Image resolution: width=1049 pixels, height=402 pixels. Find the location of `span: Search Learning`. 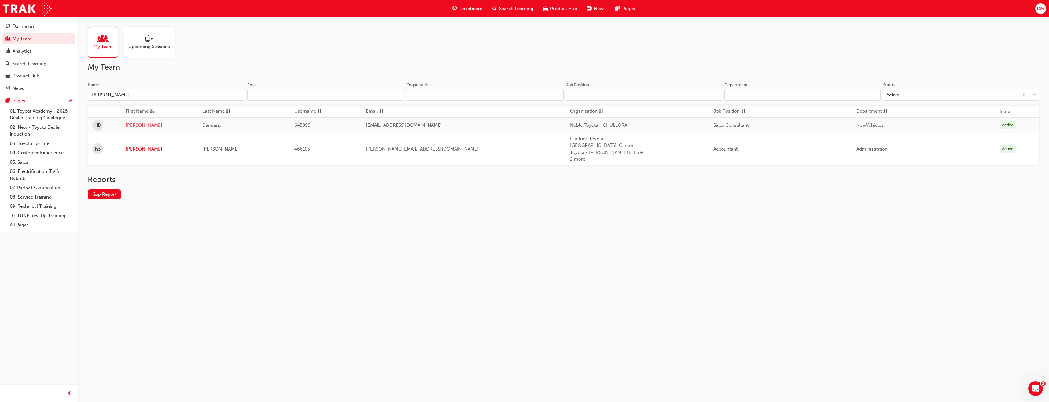

span: Search Learning is located at coordinates (516, 9).